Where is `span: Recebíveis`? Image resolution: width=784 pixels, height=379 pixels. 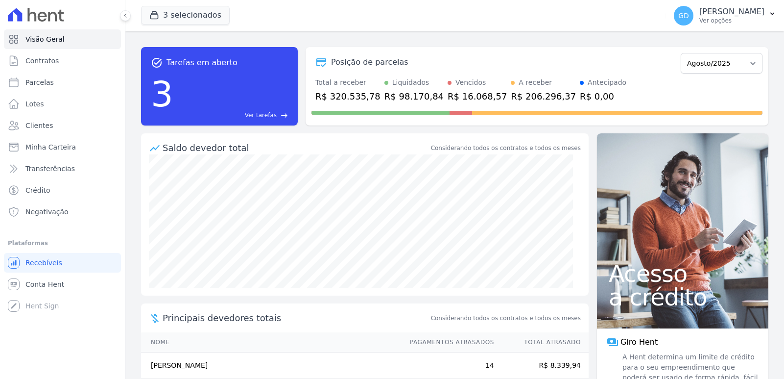
span: Recebíveis is located at coordinates (44, 262).